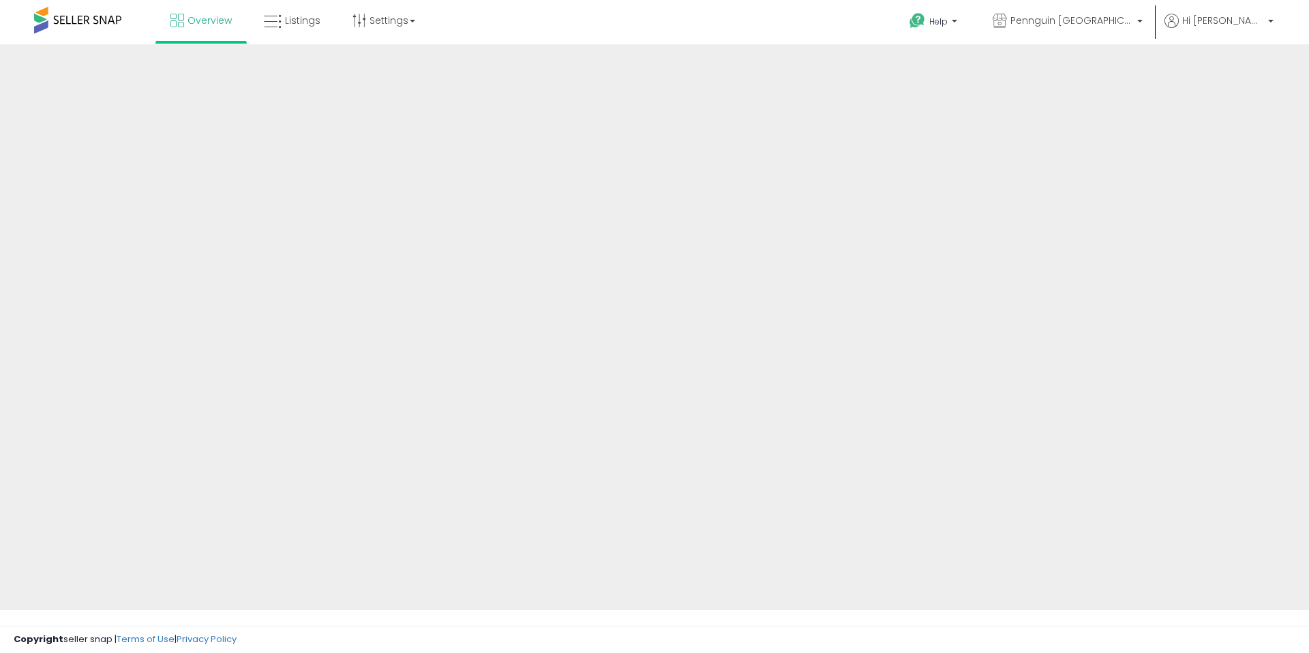 The height and width of the screenshot is (653, 1309). What do you see at coordinates (209, 20) in the screenshot?
I see `span: Overview` at bounding box center [209, 20].